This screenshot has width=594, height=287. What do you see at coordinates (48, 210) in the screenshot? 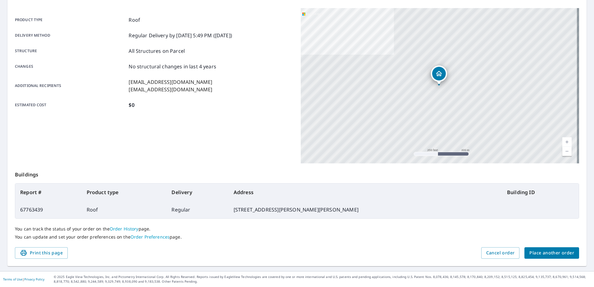
I see `td: 67763439` at bounding box center [48, 210].